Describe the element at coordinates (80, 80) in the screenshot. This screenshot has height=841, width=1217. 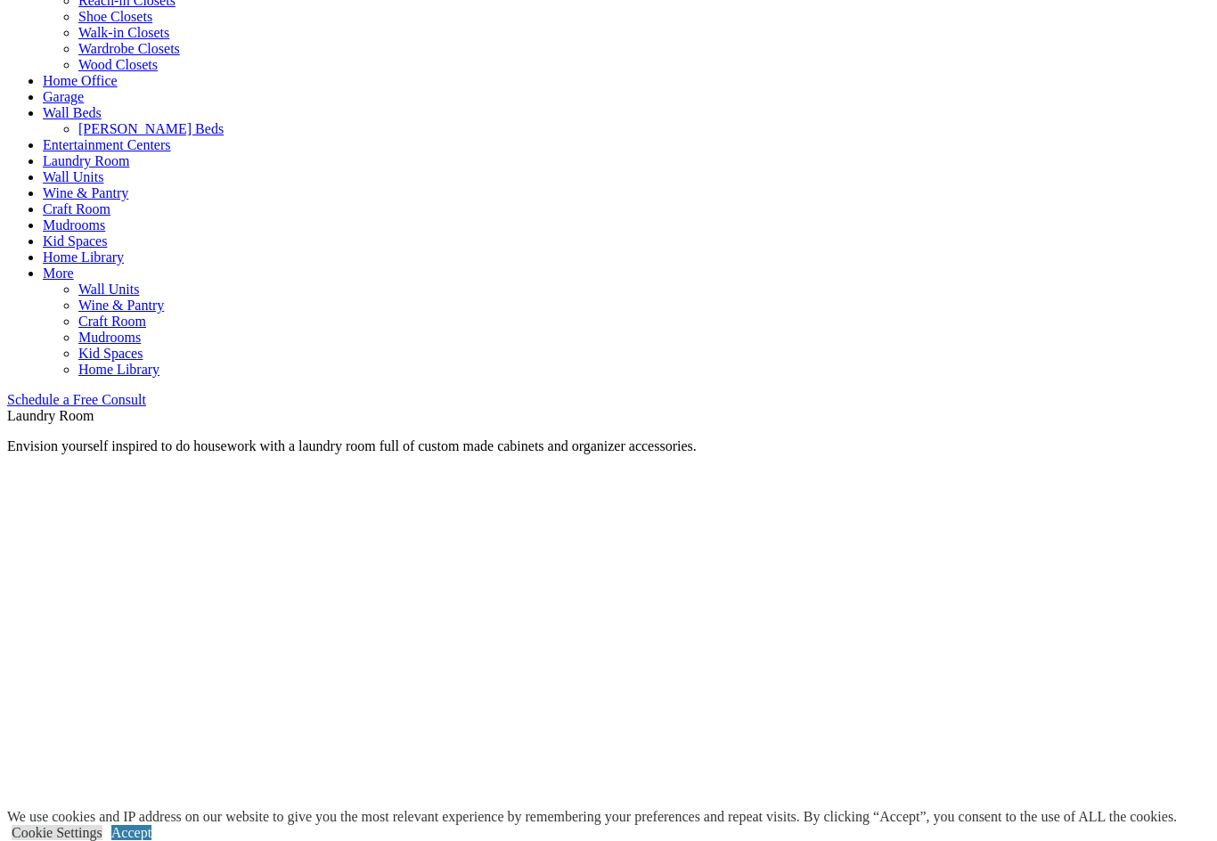
I see `a: Home Office` at that location.